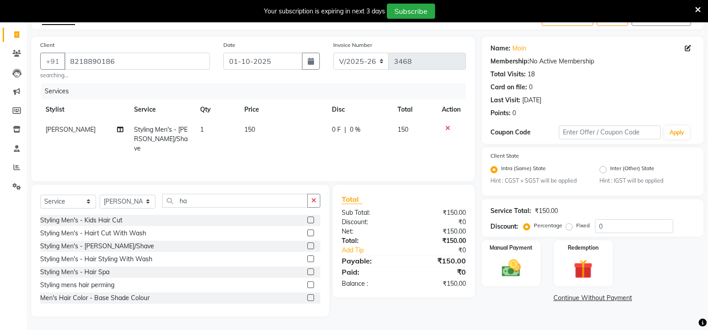 The height and width of the screenshot is (330, 708). I want to click on th: Qty, so click(217, 109).